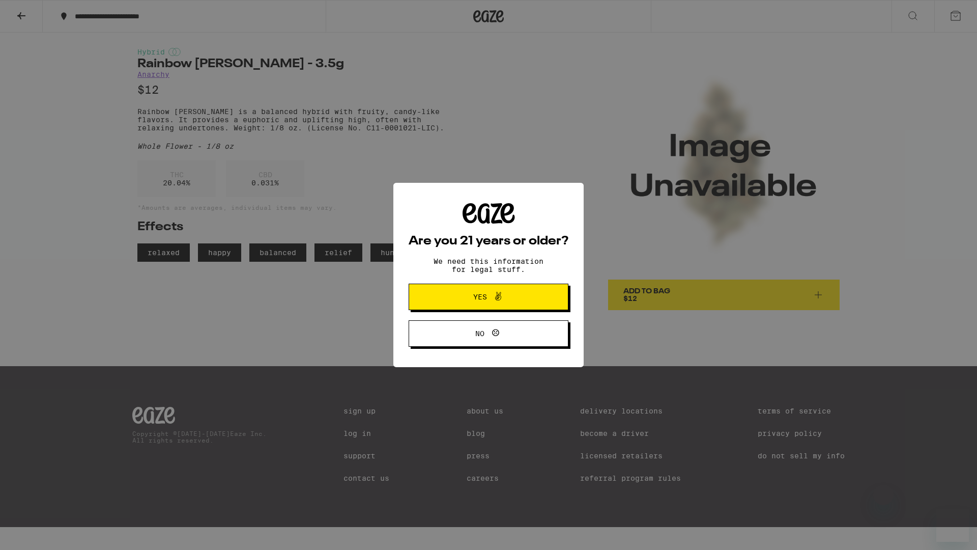 This screenshot has width=977, height=550. What do you see at coordinates (489, 333) in the screenshot?
I see `button: No` at bounding box center [489, 333].